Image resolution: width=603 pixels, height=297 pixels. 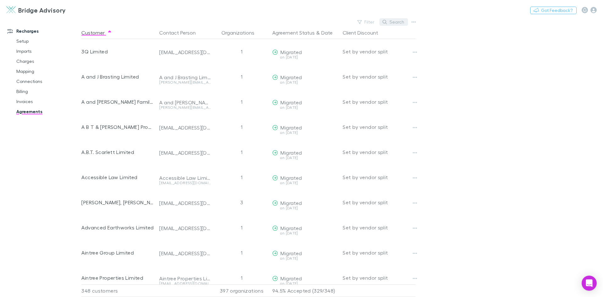 I want to click on a: Mapping, so click(x=47, y=71).